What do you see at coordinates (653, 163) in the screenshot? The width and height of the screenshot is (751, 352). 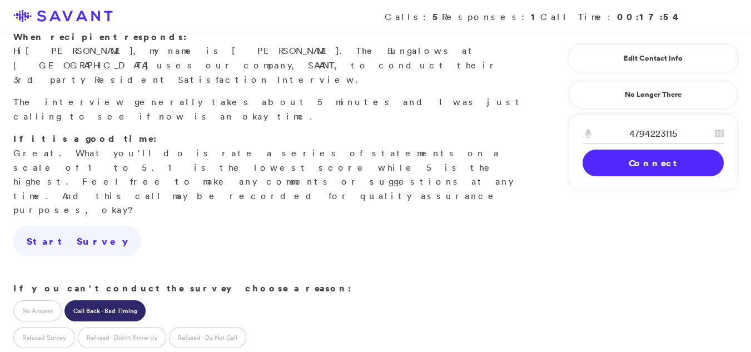 I see `a: Connect` at bounding box center [653, 163].